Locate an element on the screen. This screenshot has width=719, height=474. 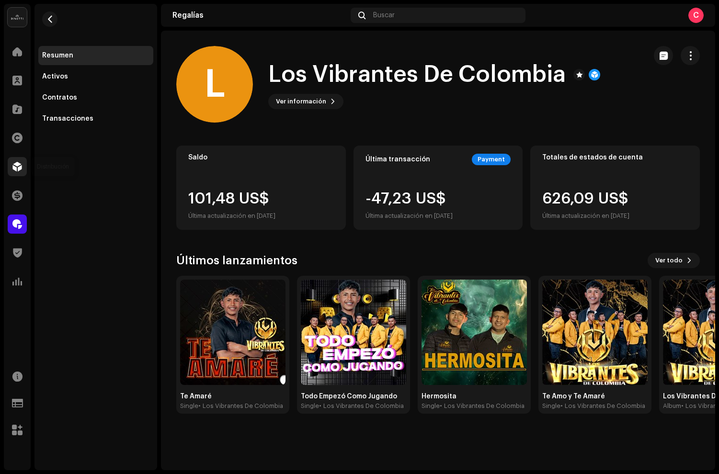
img: ec4dd1a8-7a36-40fd-83d3-5d14932360e4 is located at coordinates (595, 332).